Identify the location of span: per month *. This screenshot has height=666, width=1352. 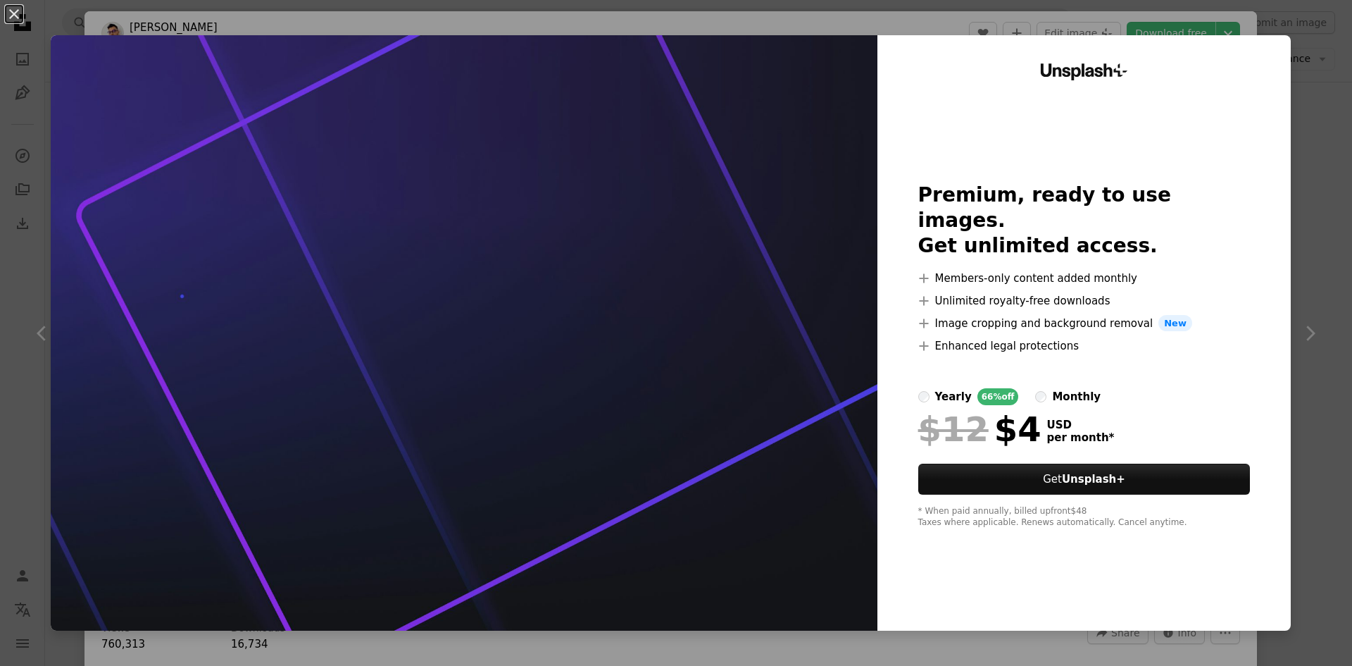
(1081, 437).